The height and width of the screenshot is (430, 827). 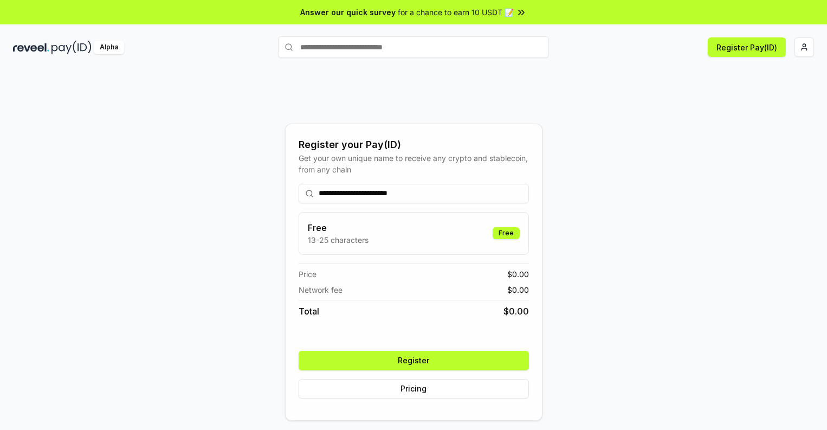 What do you see at coordinates (338, 240) in the screenshot?
I see `p: 13-25 characters` at bounding box center [338, 240].